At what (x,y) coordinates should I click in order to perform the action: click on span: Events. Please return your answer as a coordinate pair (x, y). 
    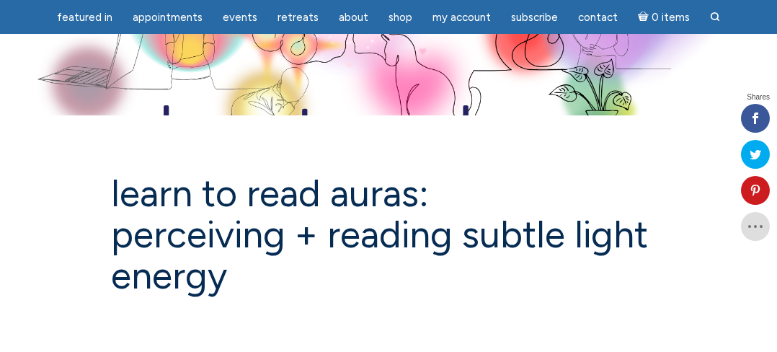
    Looking at the image, I should click on (240, 17).